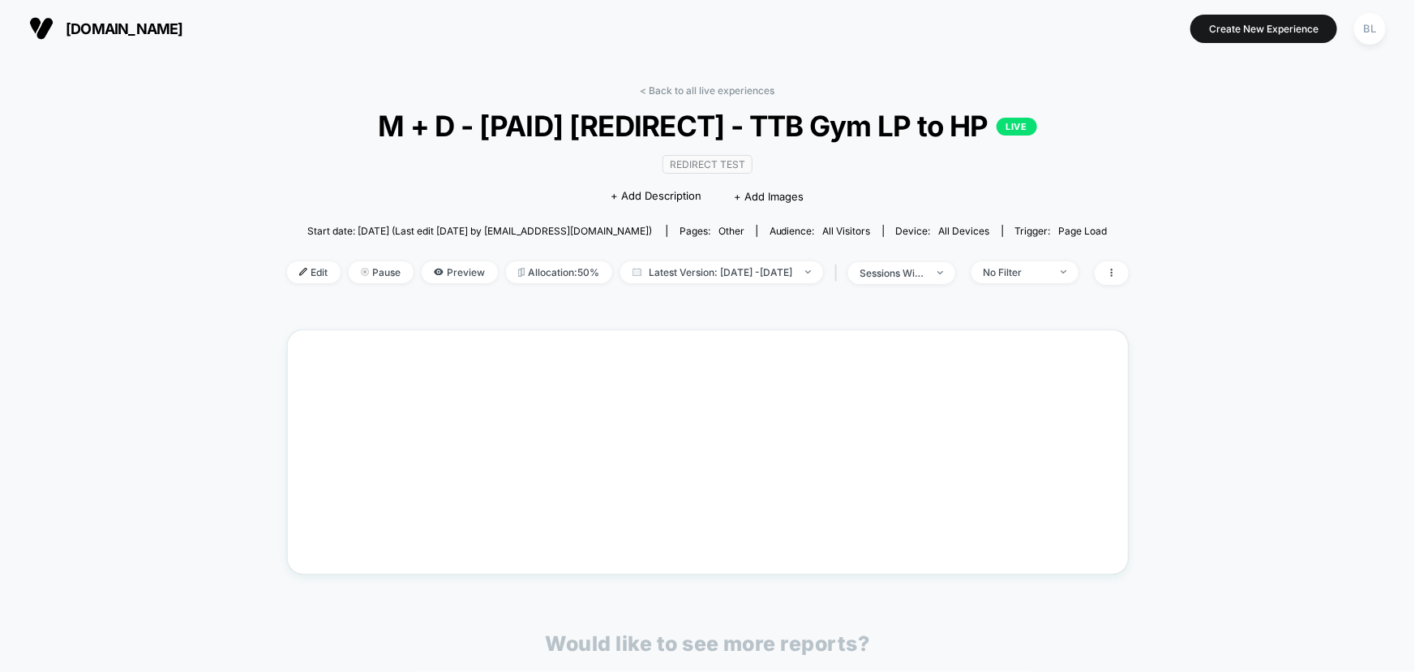 This screenshot has height=672, width=1415. Describe the element at coordinates (1062, 230) in the screenshot. I see `div: Trigger:` at that location.